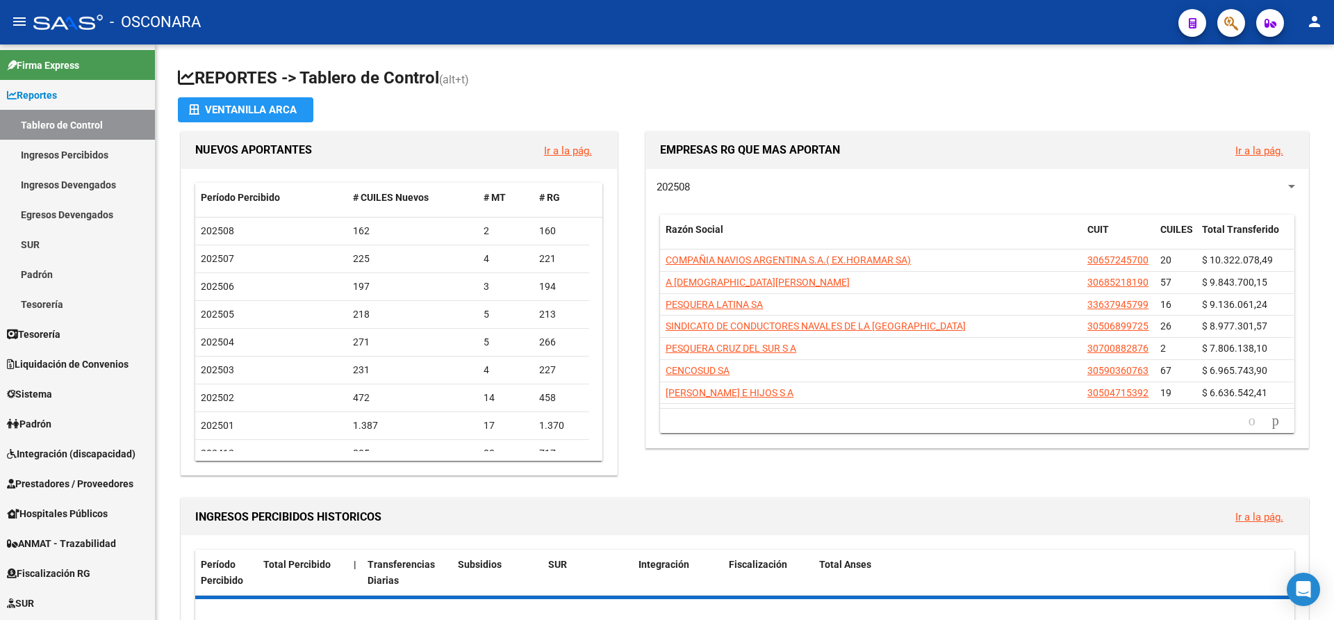 Image resolution: width=1334 pixels, height=620 pixels. Describe the element at coordinates (1245, 238) in the screenshot. I see `datatable-header-cell: Total Transferido` at that location.